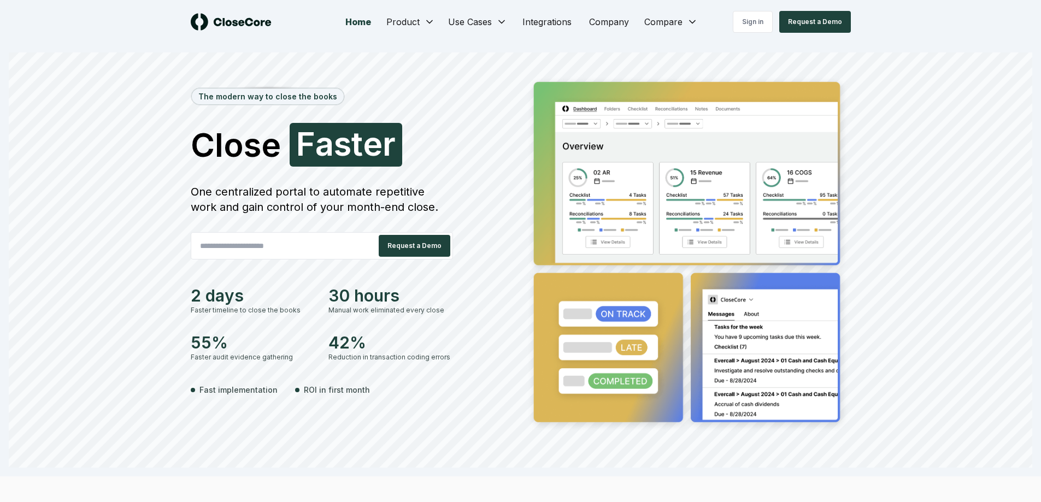  I want to click on span: e, so click(373, 144).